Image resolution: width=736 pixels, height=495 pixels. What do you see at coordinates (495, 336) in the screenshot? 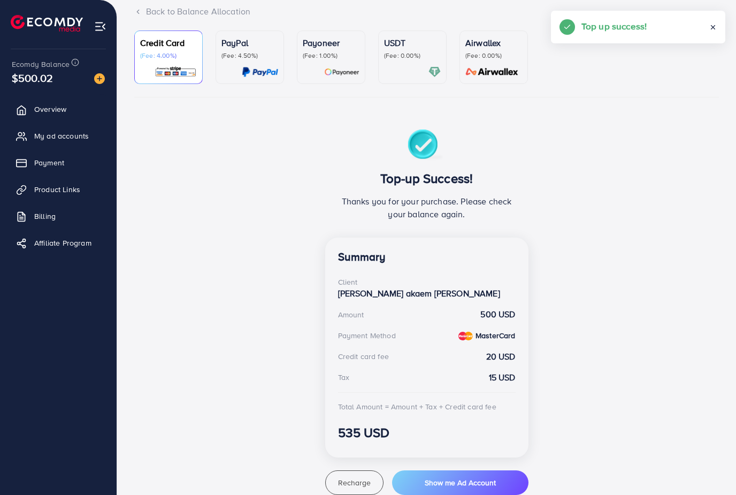
I see `strong: MasterCard` at bounding box center [495, 336].